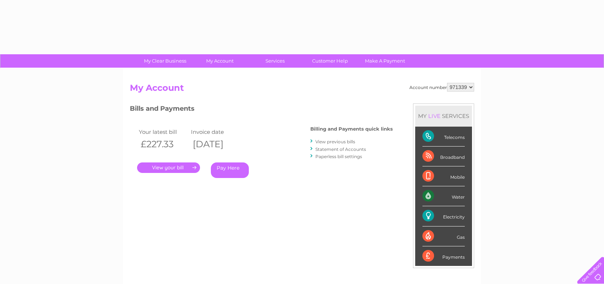 Image resolution: width=604 pixels, height=284 pixels. What do you see at coordinates (351, 129) in the screenshot?
I see `h4: Billing and Payments quick links` at bounding box center [351, 129].